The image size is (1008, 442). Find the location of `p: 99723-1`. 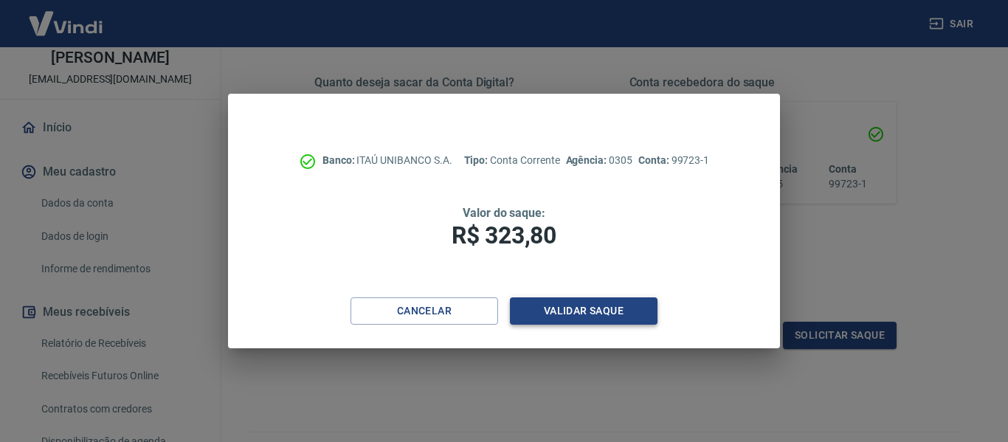

p: 99723-1 is located at coordinates (674, 160).